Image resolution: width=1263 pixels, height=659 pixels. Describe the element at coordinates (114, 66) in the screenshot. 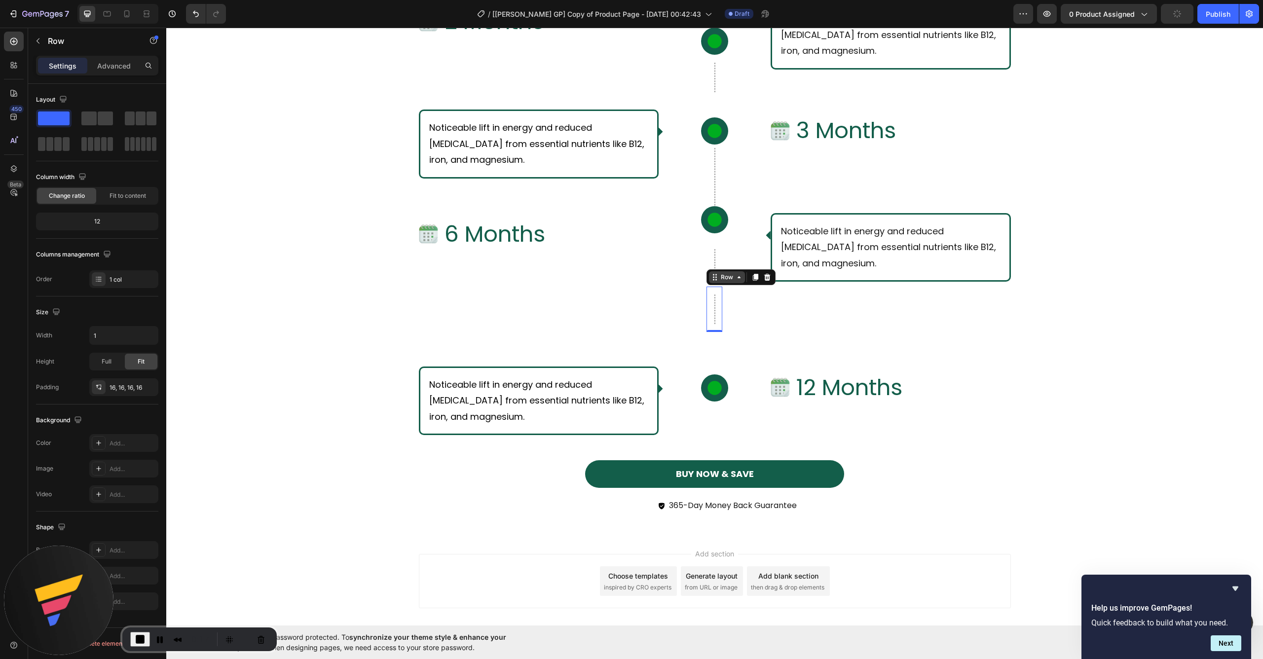

I see `p: Advanced` at that location.